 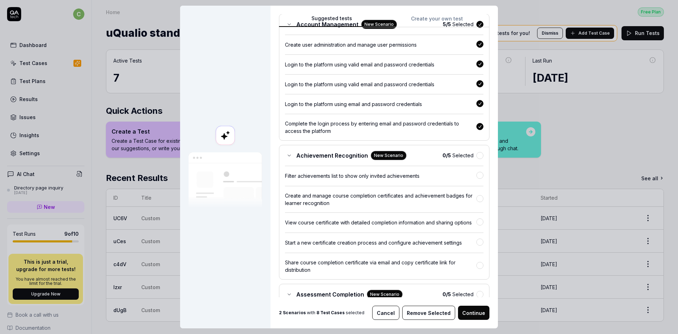 What do you see at coordinates (225, 180) in the screenshot?
I see `img: Our AI scans your site and suggests things to test` at bounding box center [225, 180].